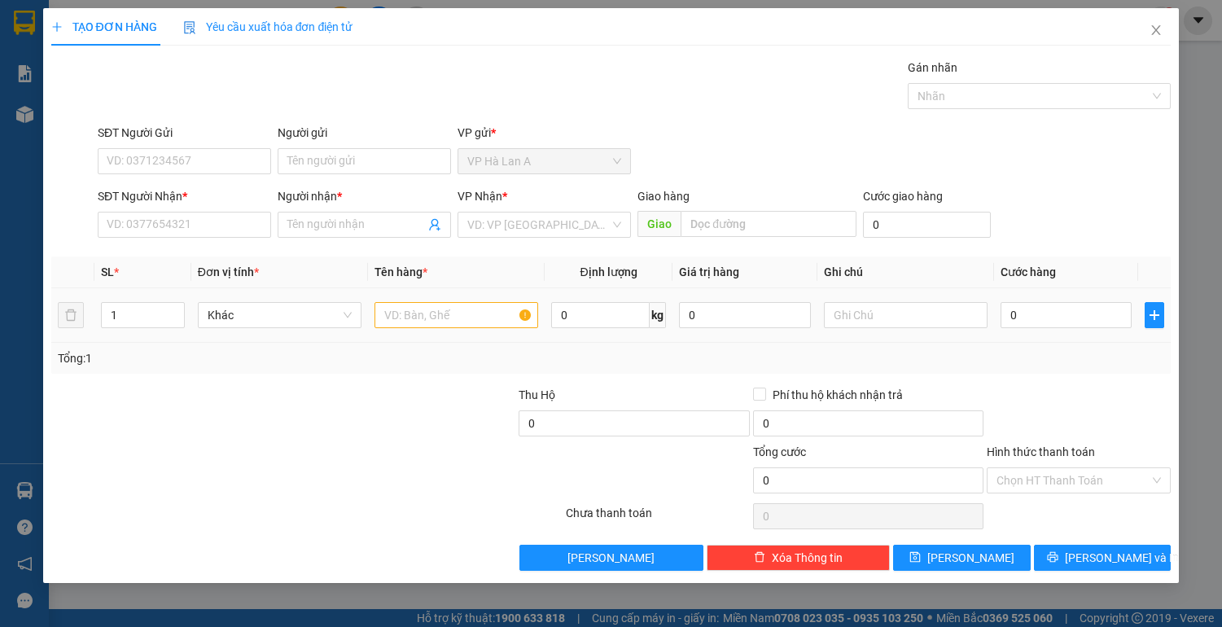  I want to click on span: Tên hàng, so click(400, 272).